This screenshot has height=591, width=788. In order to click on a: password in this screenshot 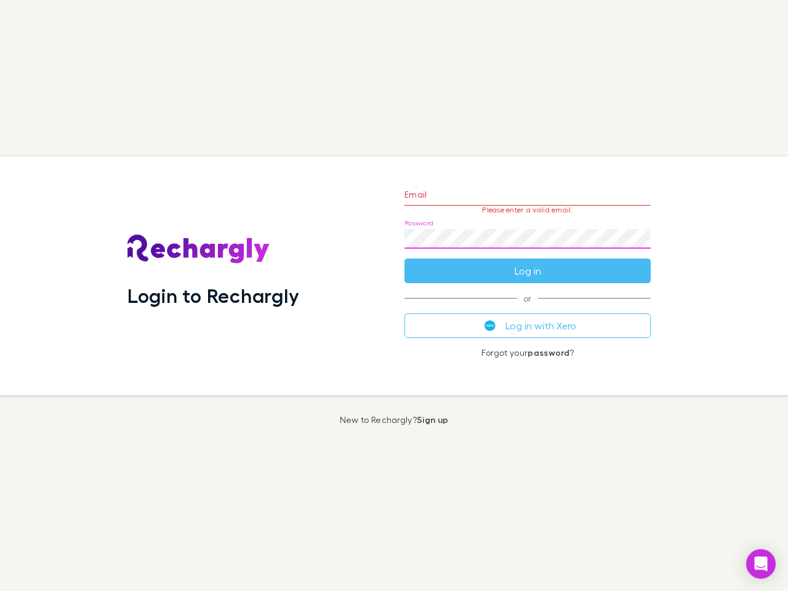, I will do `click(549, 352)`.